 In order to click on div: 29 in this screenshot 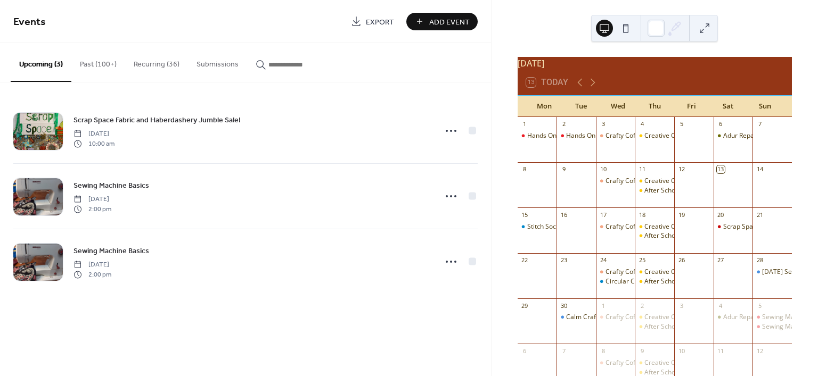, I will do `click(524, 306)`.